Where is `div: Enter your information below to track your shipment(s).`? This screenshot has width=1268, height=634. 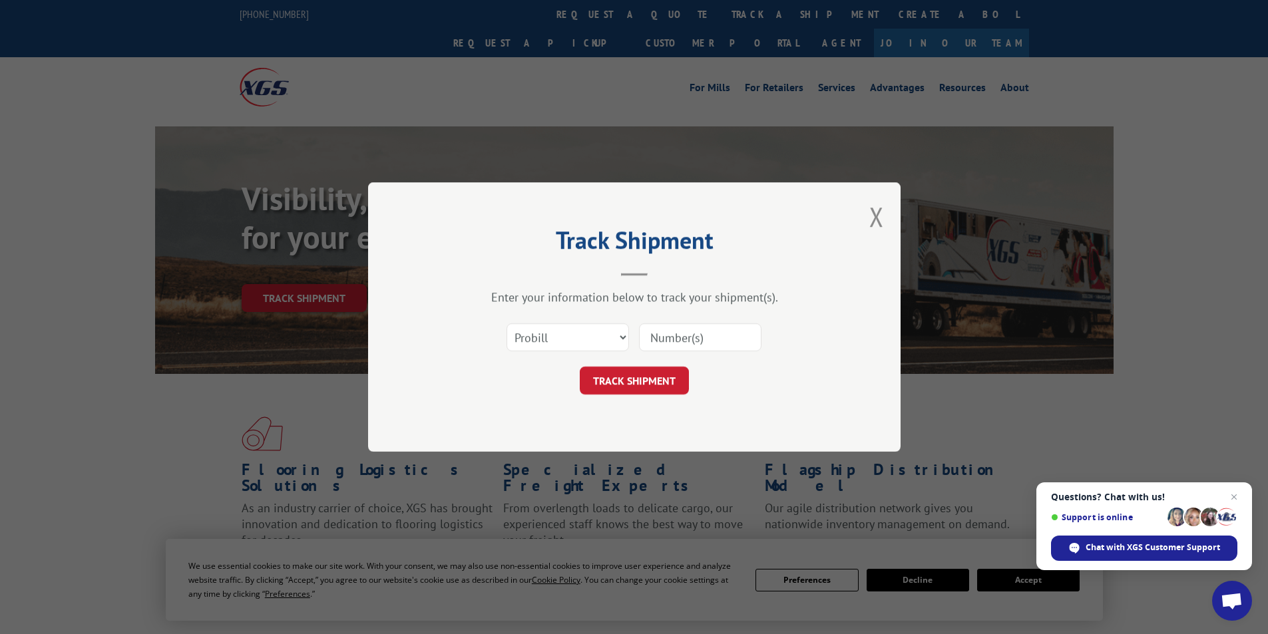 div: Enter your information below to track your shipment(s). is located at coordinates (634, 297).